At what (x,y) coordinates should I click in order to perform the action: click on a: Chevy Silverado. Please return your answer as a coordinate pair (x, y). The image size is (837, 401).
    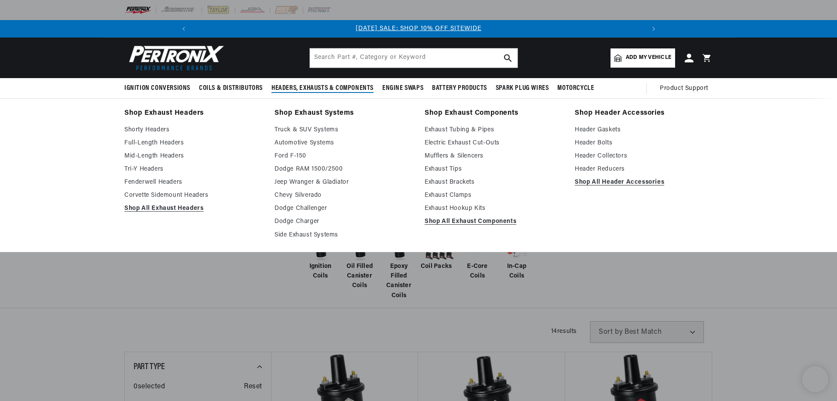
    Looking at the image, I should click on (343, 195).